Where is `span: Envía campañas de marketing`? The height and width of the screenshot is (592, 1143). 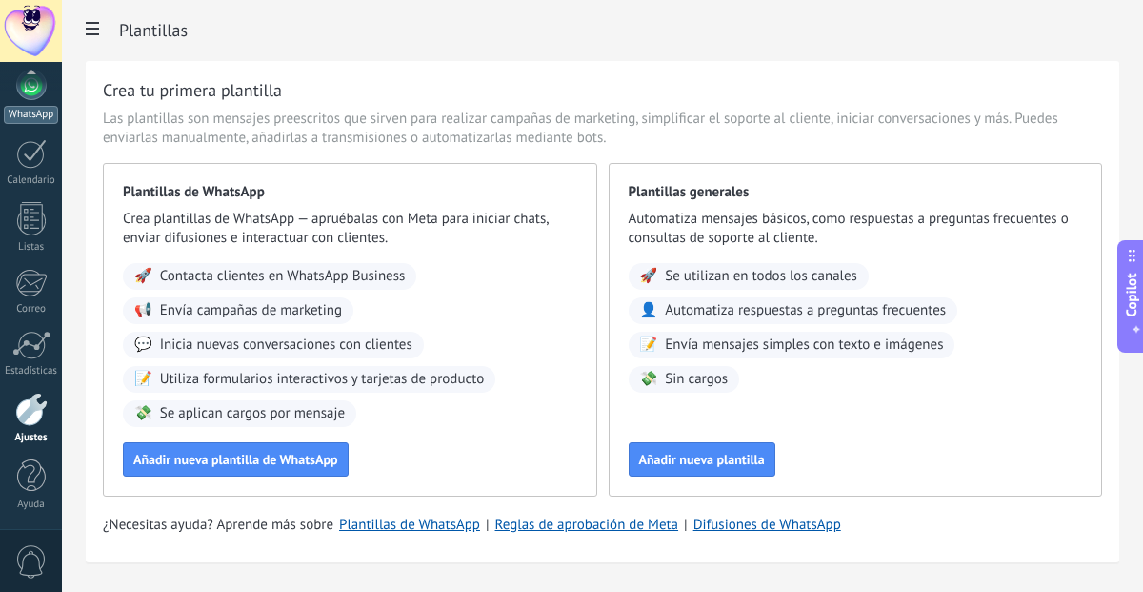 span: Envía campañas de marketing is located at coordinates (251, 311).